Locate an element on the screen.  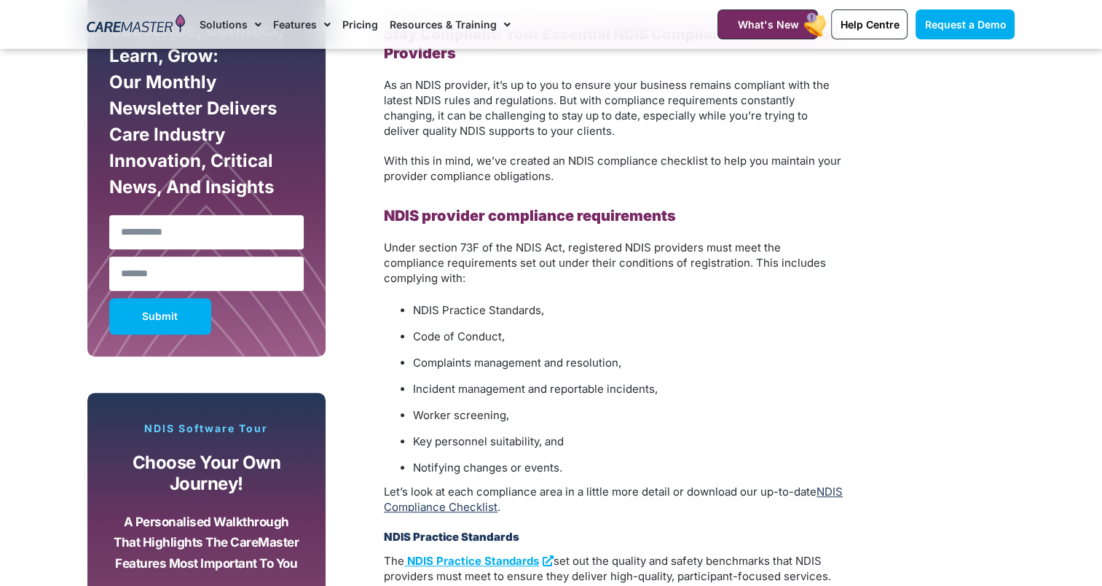
span: What's New is located at coordinates (768, 24).